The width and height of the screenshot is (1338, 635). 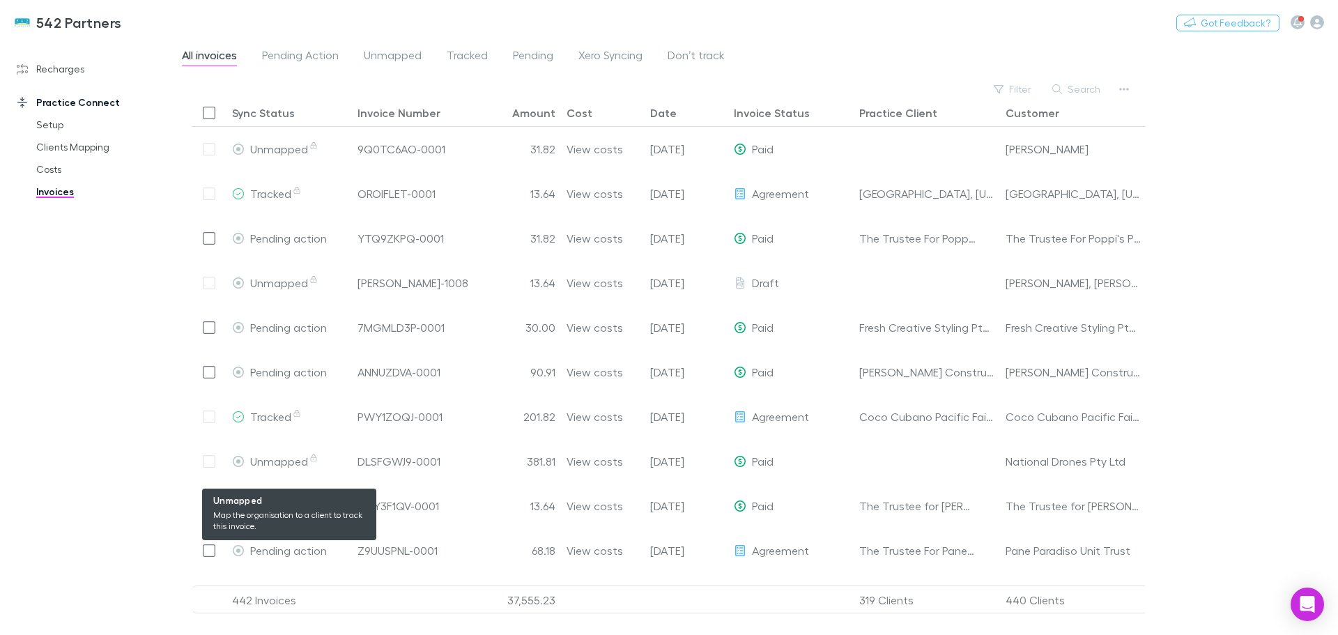 I want to click on div: DLSFGWJ9-0001, so click(x=399, y=461).